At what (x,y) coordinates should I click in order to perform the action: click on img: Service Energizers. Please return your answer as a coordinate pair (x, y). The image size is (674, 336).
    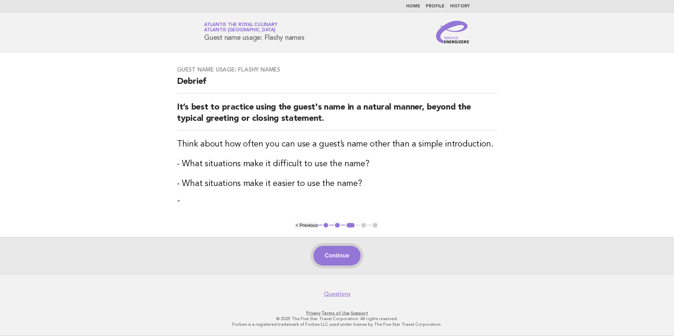
    Looking at the image, I should click on (453, 32).